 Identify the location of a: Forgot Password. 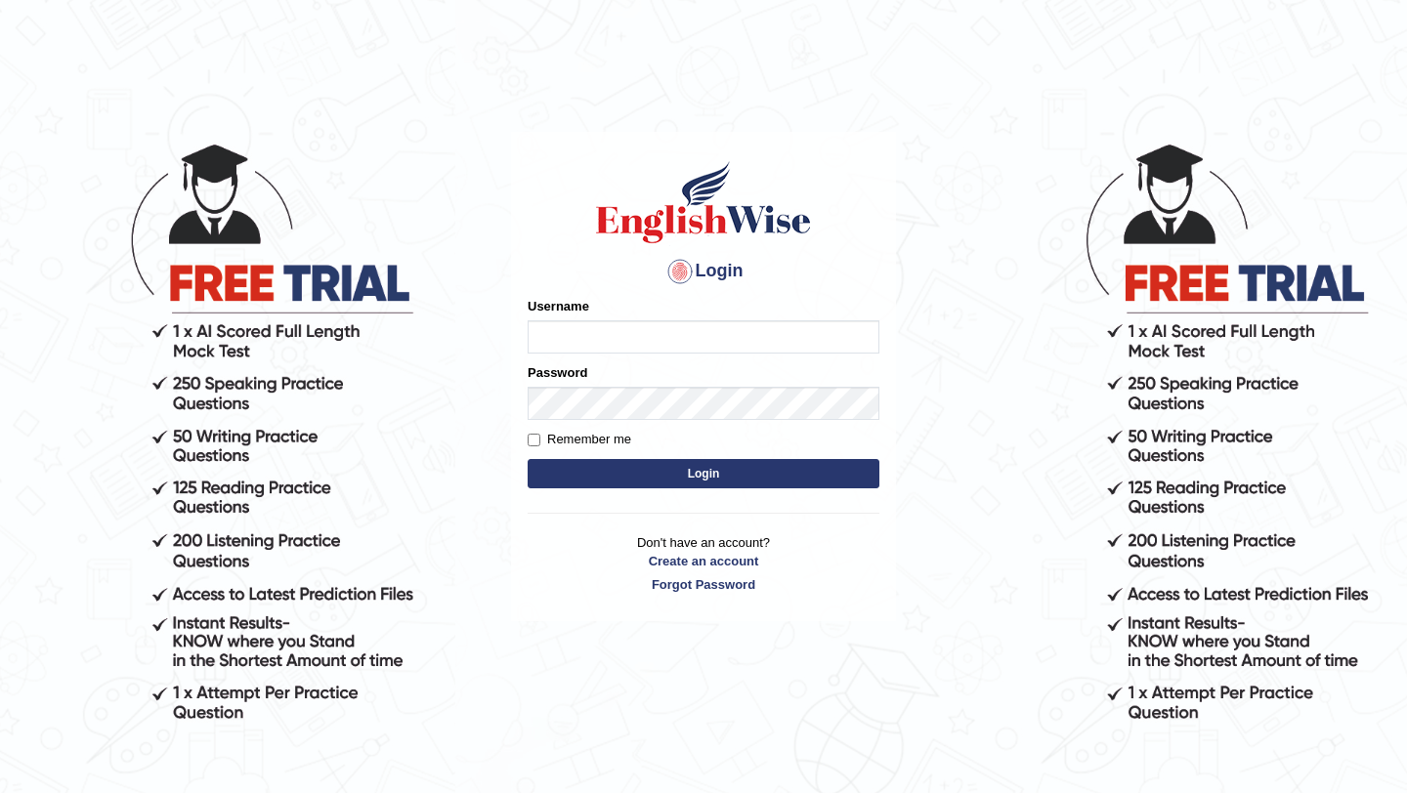
(704, 584).